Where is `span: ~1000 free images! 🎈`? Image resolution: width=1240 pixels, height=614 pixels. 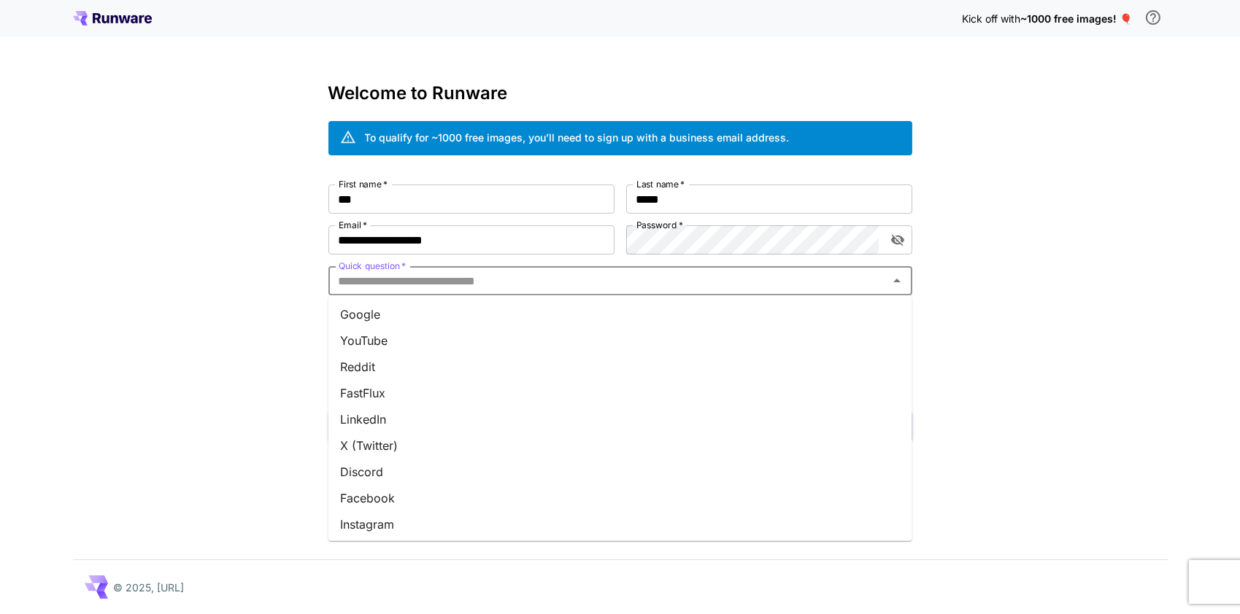
span: ~1000 free images! 🎈 is located at coordinates (1076, 18).